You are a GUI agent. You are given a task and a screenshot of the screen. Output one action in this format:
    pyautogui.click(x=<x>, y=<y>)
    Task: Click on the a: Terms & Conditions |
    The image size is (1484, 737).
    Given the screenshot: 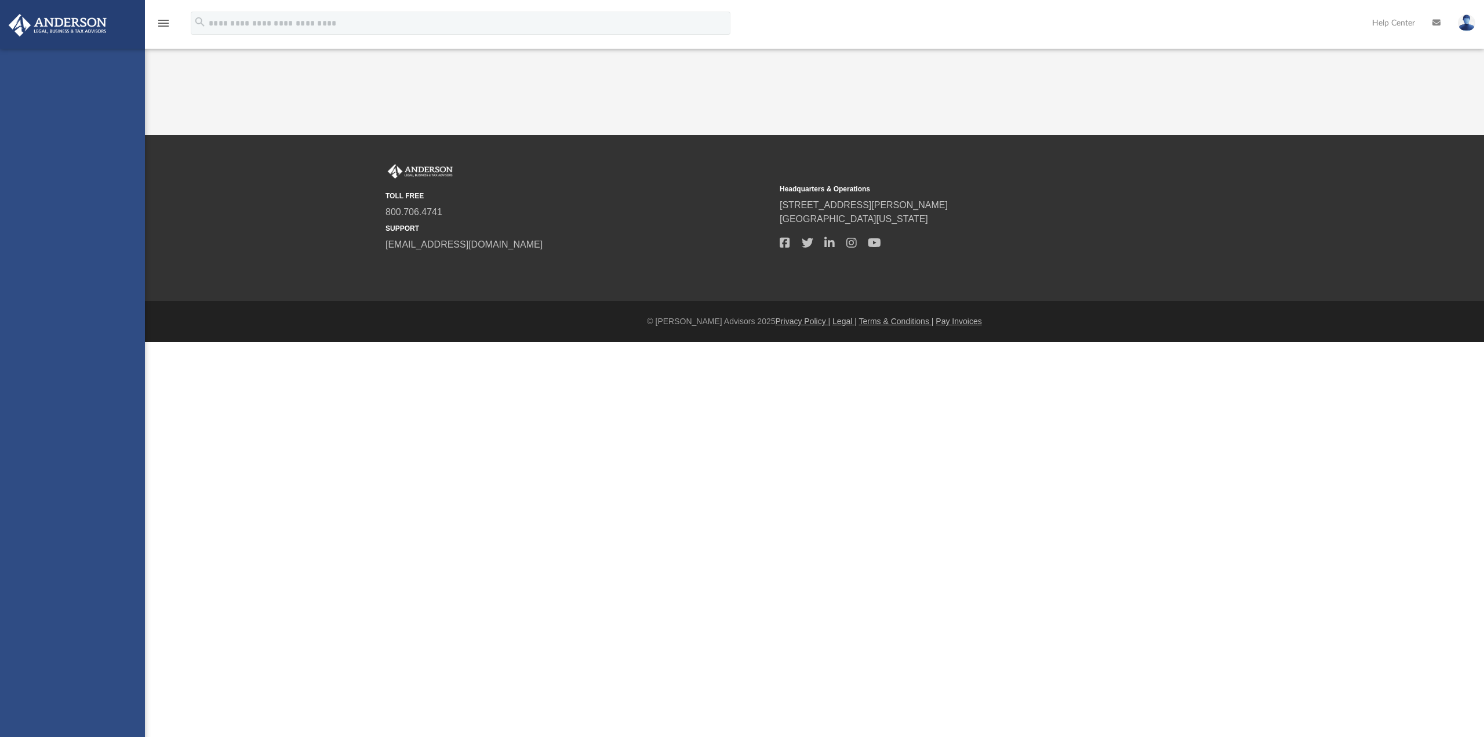 What is the action you would take?
    pyautogui.click(x=896, y=321)
    